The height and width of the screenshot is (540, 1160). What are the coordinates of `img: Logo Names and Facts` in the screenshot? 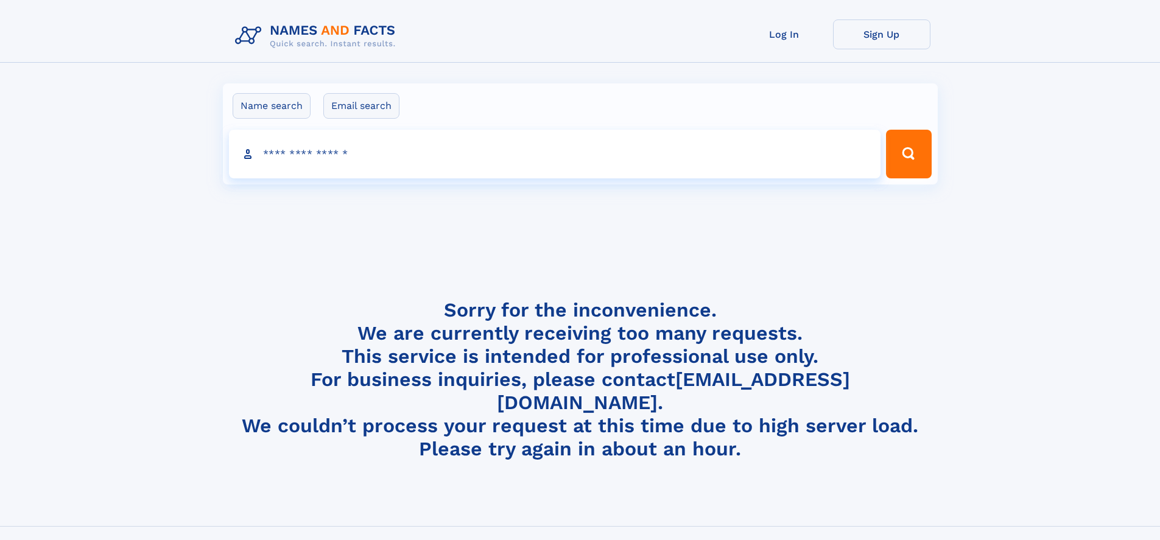 It's located at (318, 36).